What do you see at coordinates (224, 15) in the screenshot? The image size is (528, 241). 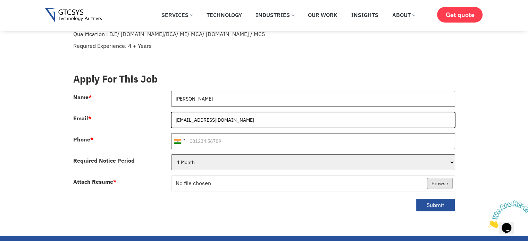 I see `a: Technology` at bounding box center [224, 15].